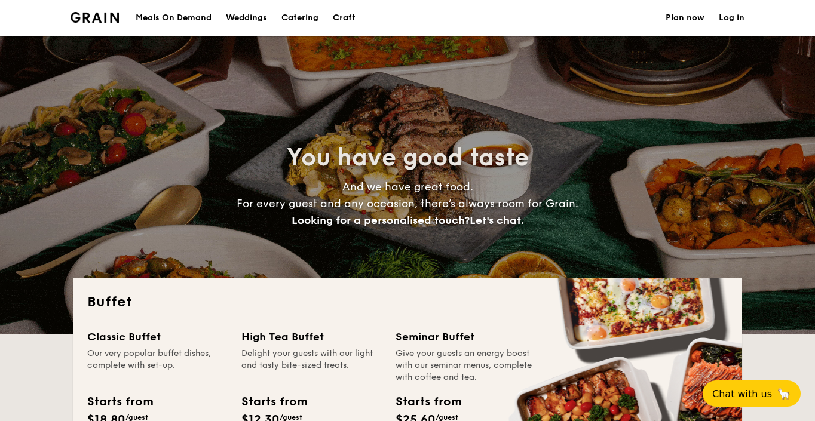 This screenshot has width=815, height=421. I want to click on img: Grain, so click(94, 17).